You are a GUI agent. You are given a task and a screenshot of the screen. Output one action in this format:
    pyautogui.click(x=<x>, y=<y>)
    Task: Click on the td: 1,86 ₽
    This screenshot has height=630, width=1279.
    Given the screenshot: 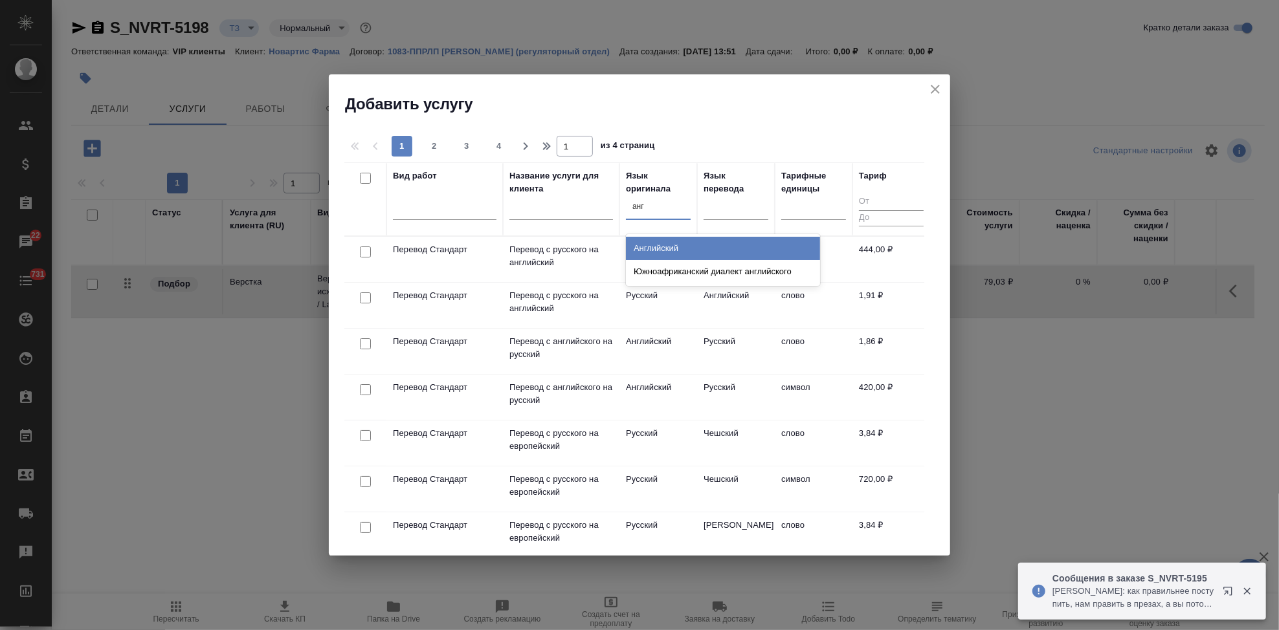 What is the action you would take?
    pyautogui.click(x=891, y=351)
    